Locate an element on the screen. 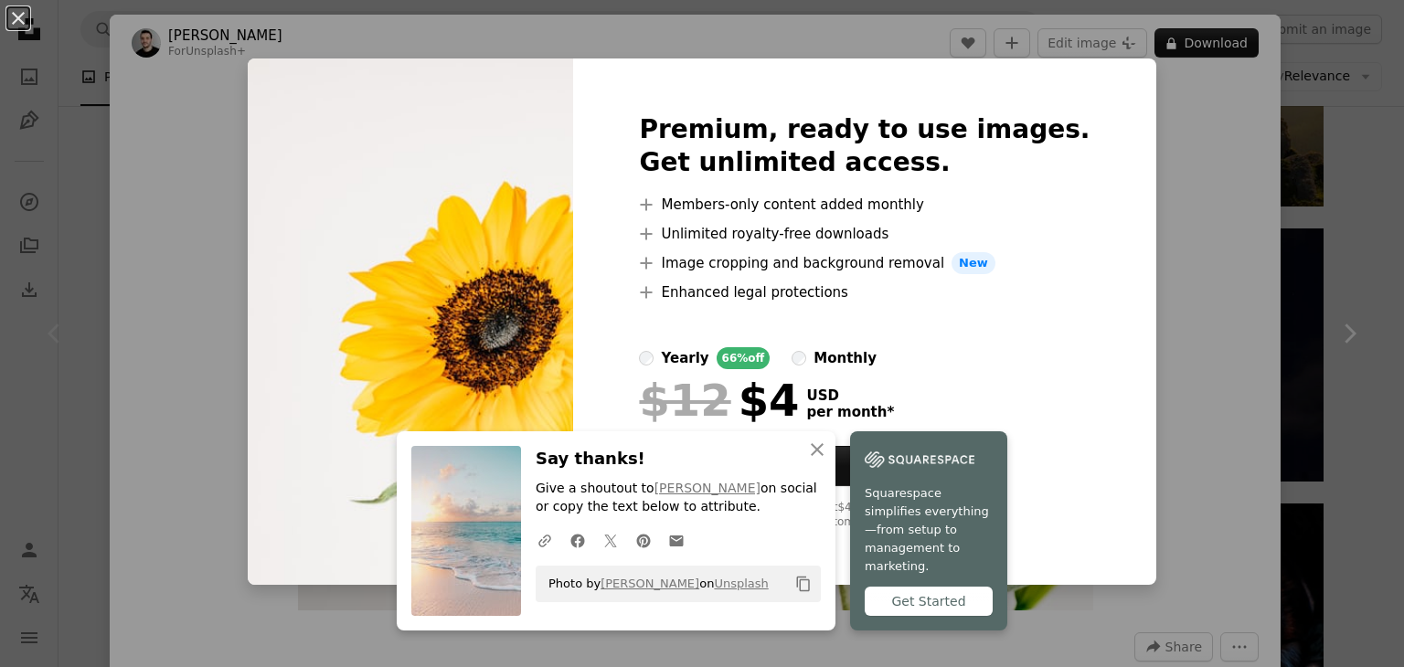 The height and width of the screenshot is (667, 1404). span: Photo by on is located at coordinates (653, 584).